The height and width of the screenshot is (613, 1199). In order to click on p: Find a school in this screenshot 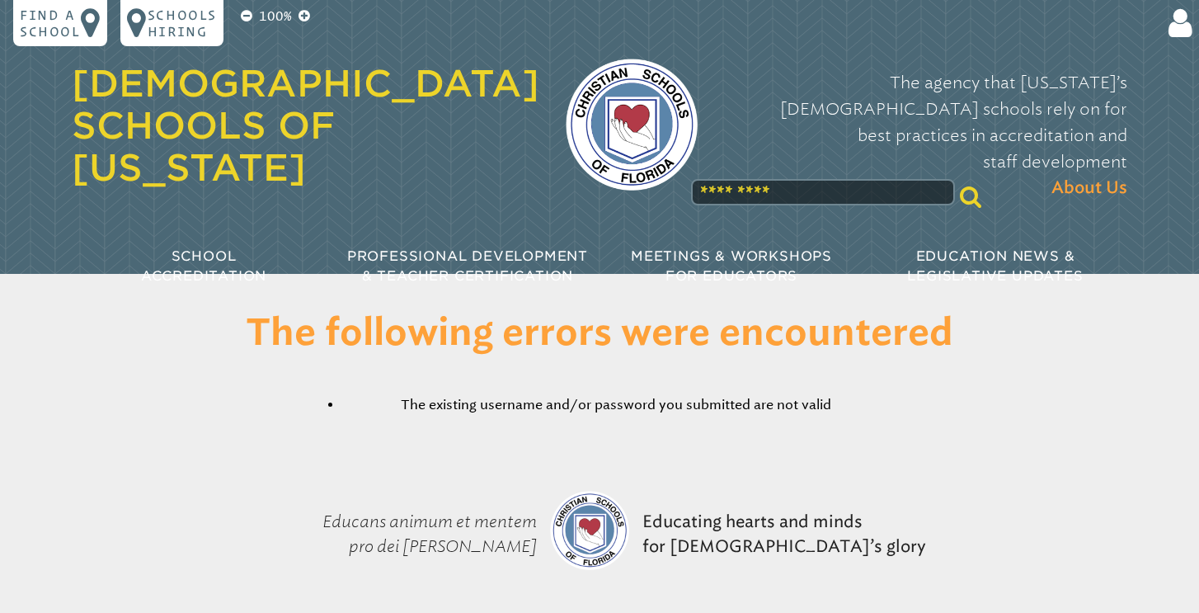, I will do `click(50, 23)`.